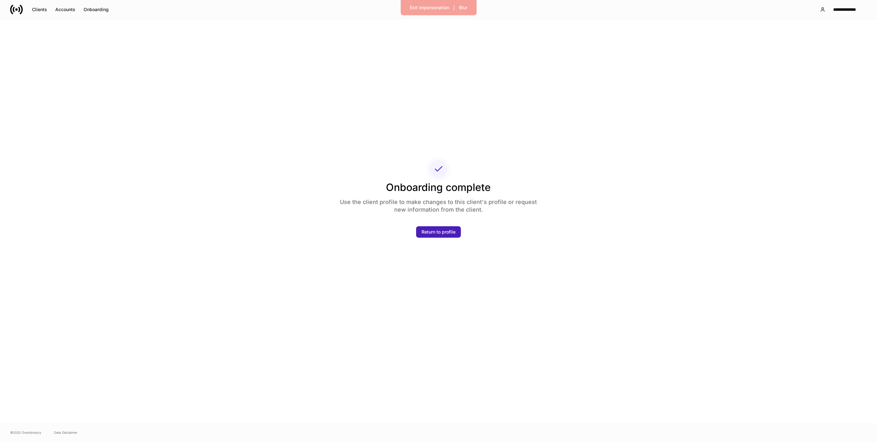 The width and height of the screenshot is (877, 442). What do you see at coordinates (96, 10) in the screenshot?
I see `button: Onboarding` at bounding box center [96, 10].